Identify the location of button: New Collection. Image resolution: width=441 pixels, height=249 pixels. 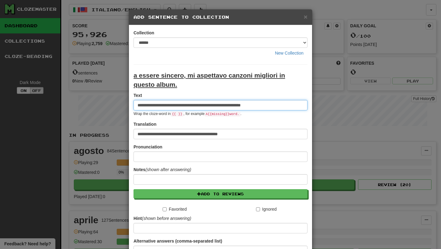
(289, 53).